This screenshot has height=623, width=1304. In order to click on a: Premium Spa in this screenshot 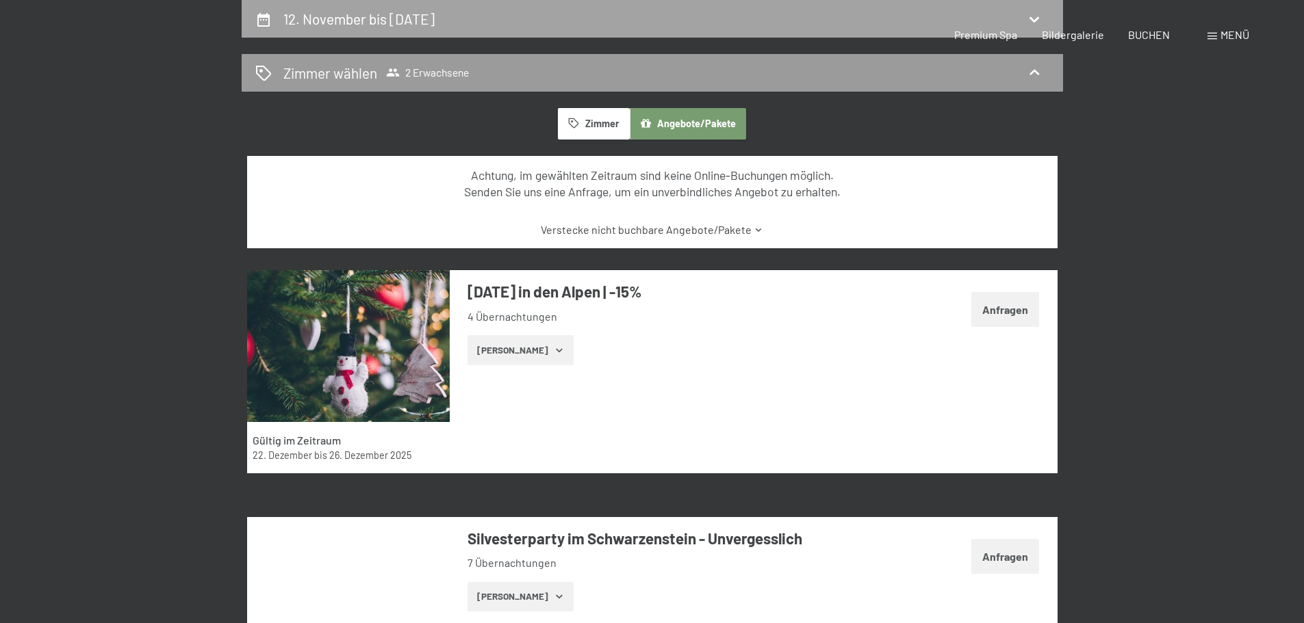, I will do `click(985, 34)`.